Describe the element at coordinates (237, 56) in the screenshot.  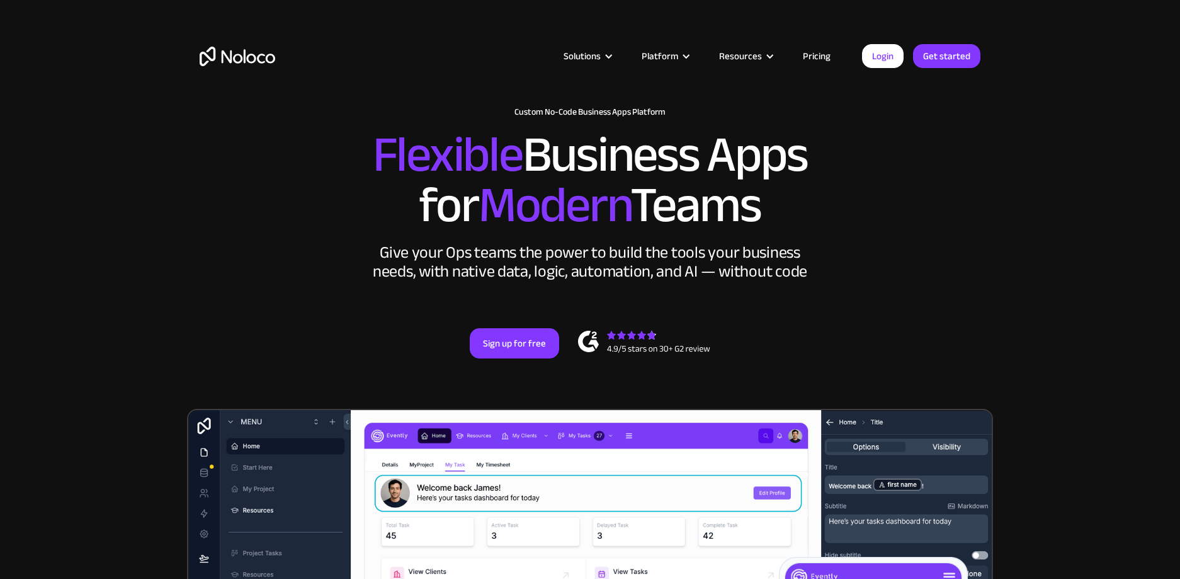
I see `a: home` at that location.